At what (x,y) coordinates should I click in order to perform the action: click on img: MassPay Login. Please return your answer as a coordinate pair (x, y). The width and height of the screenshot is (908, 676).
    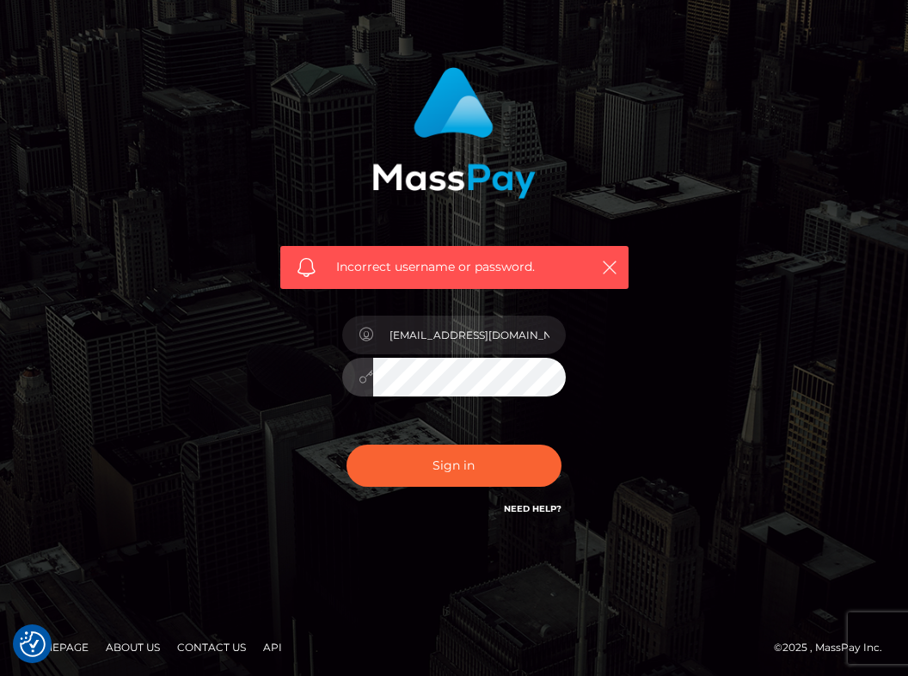
    Looking at the image, I should click on (454, 132).